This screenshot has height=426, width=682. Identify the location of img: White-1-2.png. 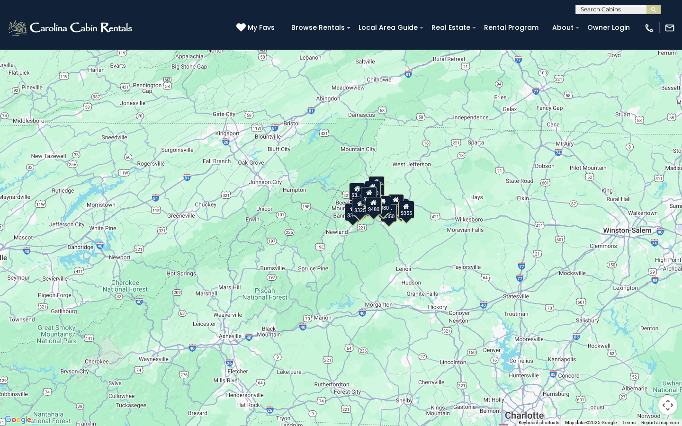
(71, 28).